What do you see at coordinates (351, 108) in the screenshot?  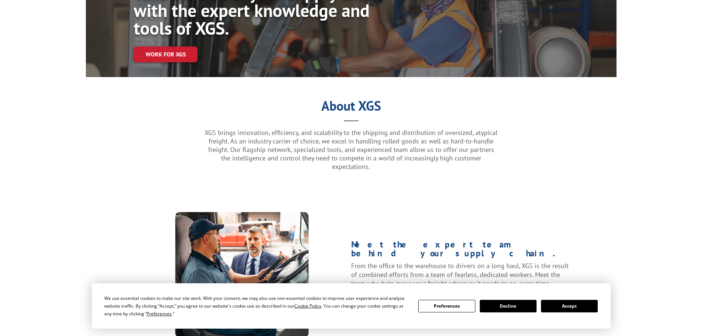 I see `h1: About XGS` at bounding box center [351, 108].